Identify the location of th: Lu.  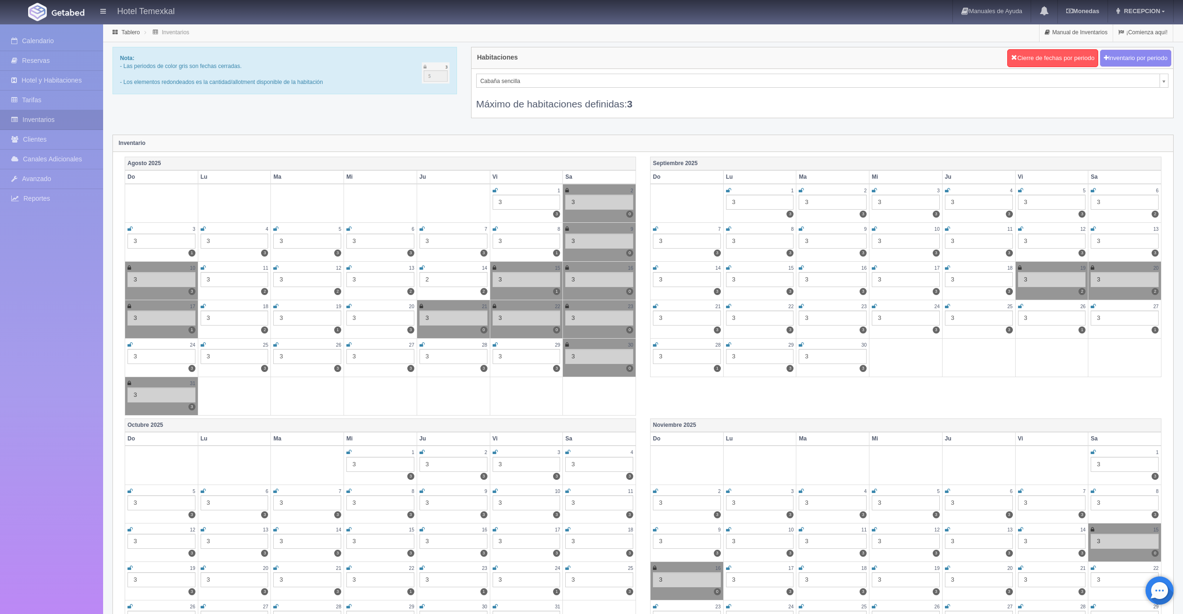
(760, 177).